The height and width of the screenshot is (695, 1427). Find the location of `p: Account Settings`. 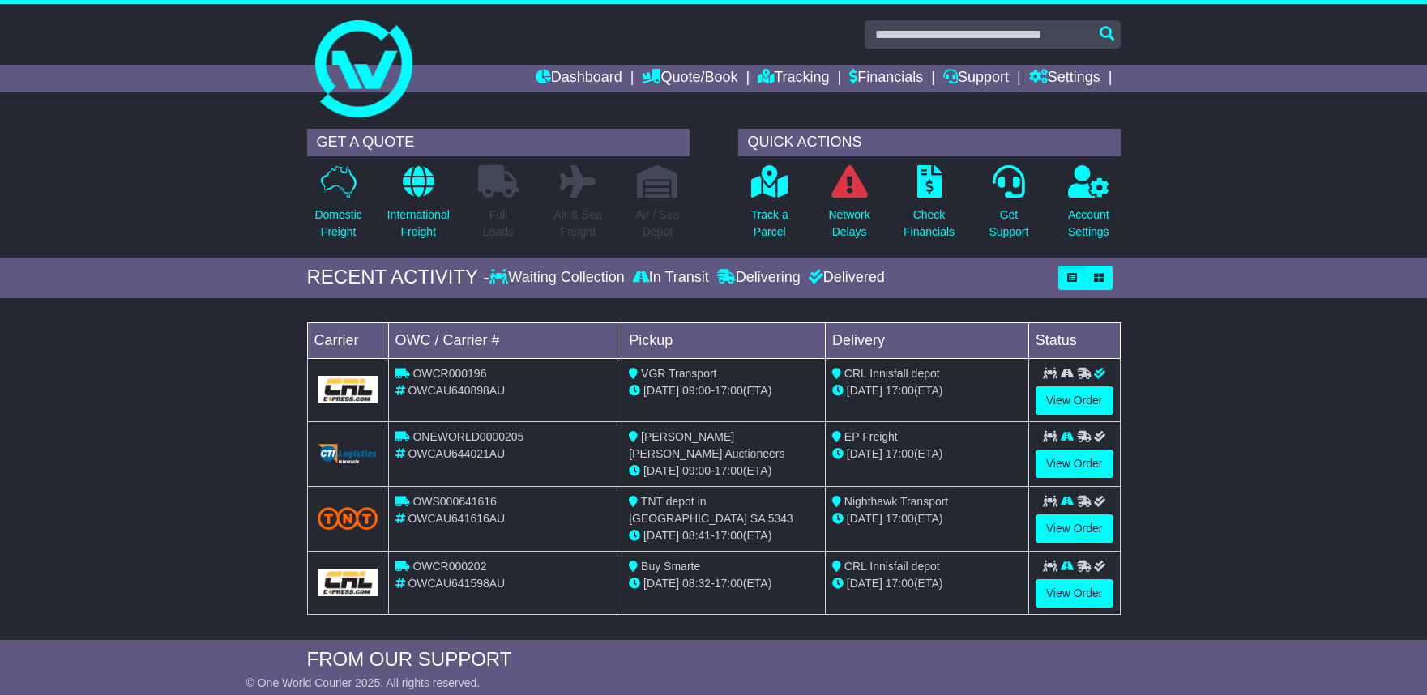

p: Account Settings is located at coordinates (1088, 224).